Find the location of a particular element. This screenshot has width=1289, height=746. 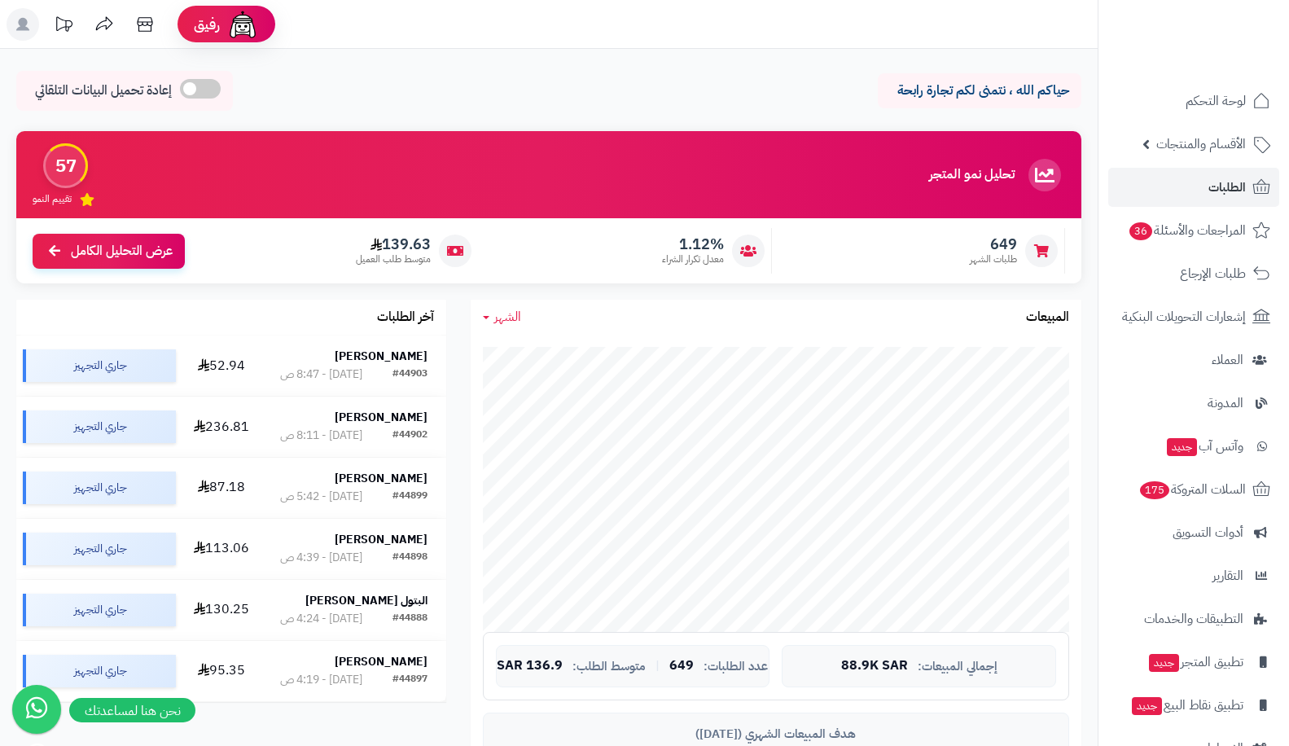

h3: آخر الطلبات is located at coordinates (406, 318).